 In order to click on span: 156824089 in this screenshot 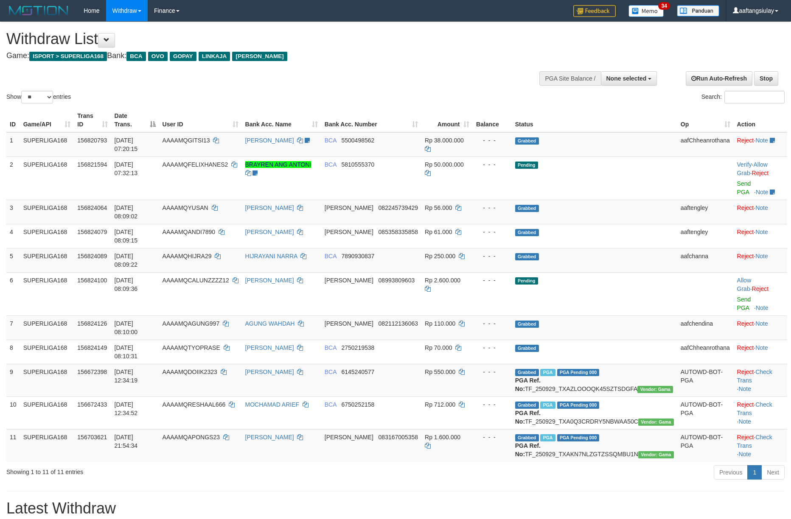, I will do `click(92, 256)`.